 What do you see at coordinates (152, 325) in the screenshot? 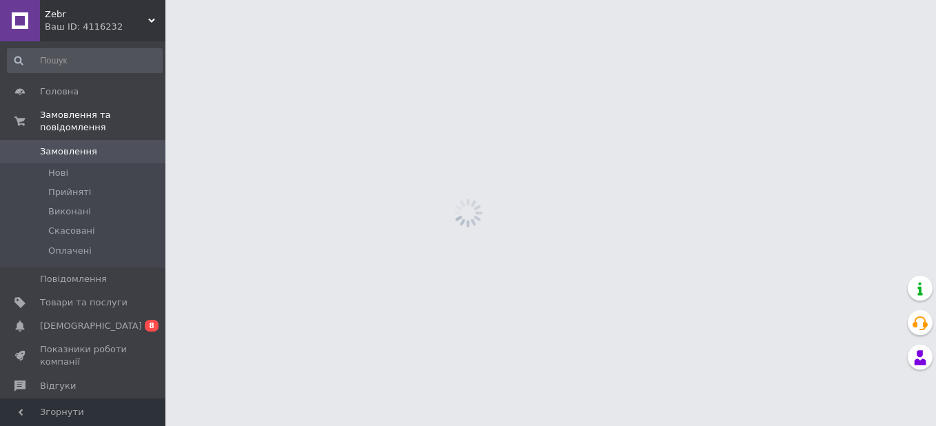
I see `span: 8` at bounding box center [152, 325].